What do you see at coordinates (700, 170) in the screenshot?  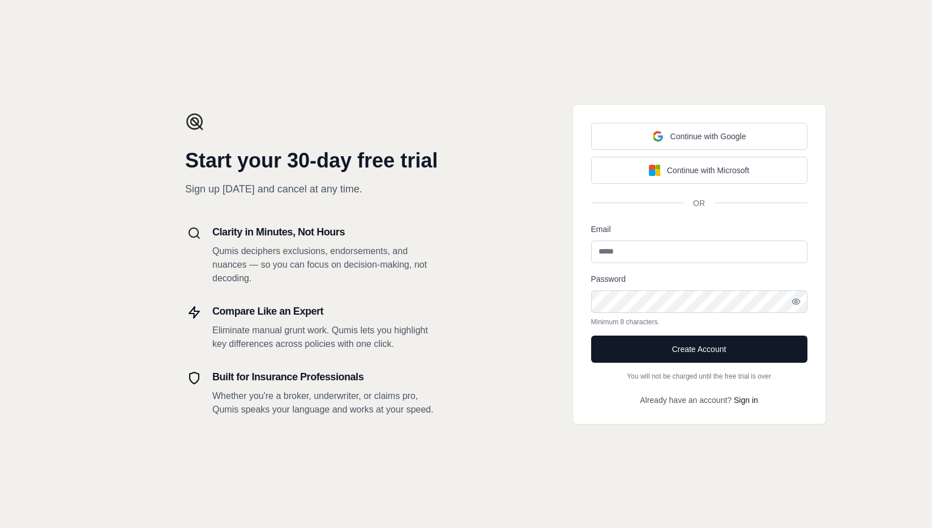 I see `div: Continue with Microsoft` at bounding box center [700, 170].